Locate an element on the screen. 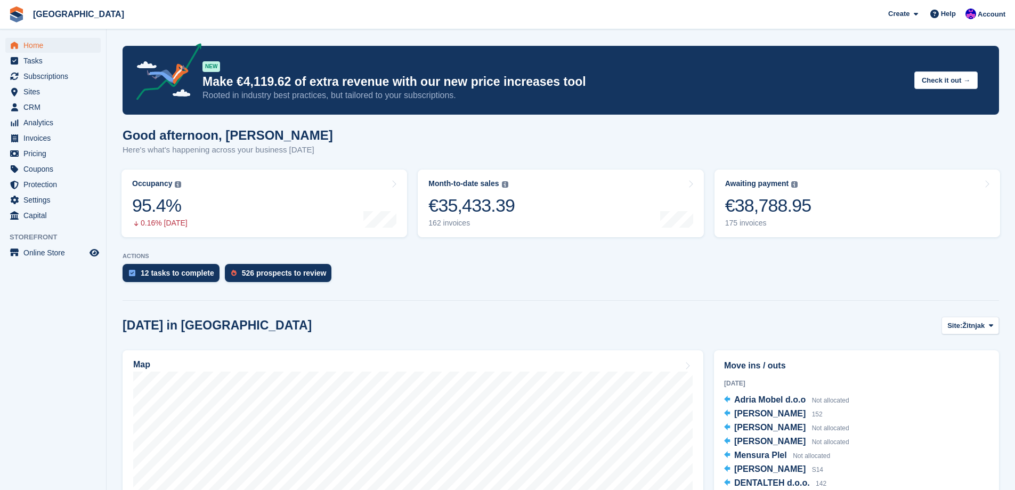 This screenshot has height=490, width=1015. span: Pricing is located at coordinates (55, 154).